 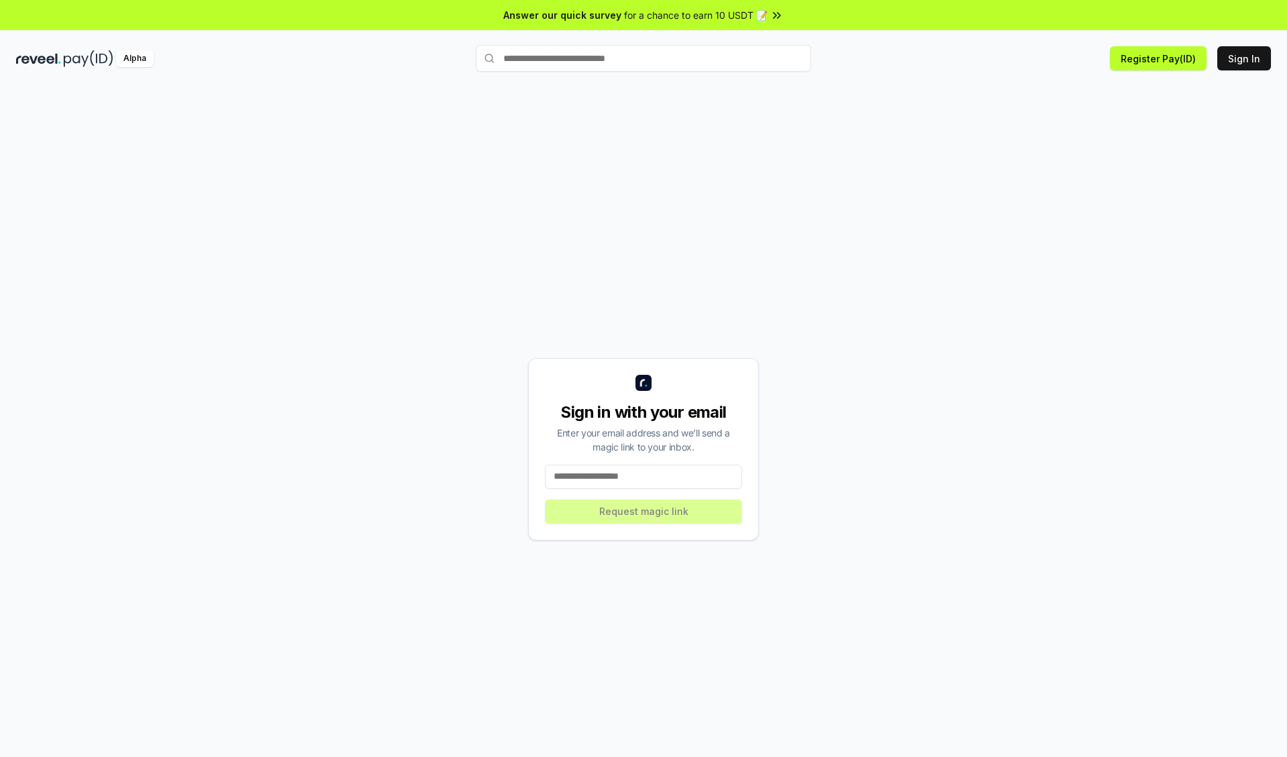 I want to click on img: pay_id, so click(x=88, y=58).